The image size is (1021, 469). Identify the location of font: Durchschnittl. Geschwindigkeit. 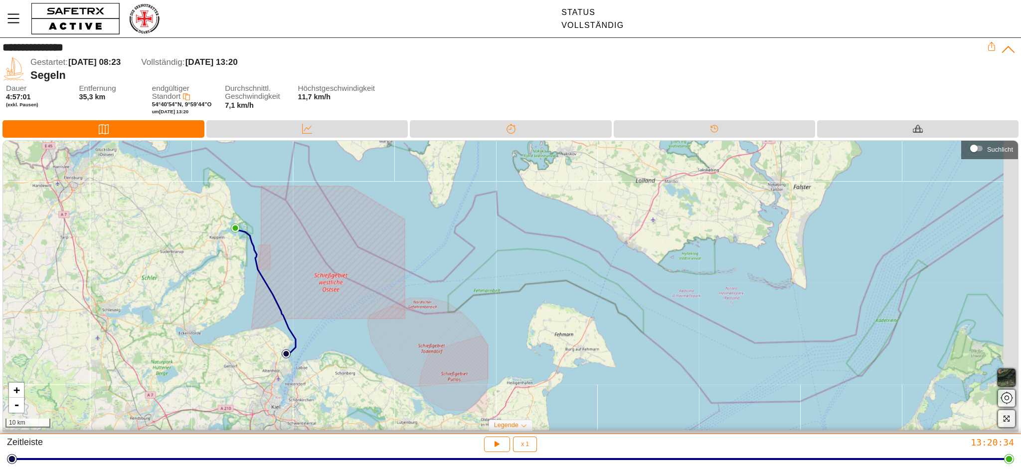
(252, 92).